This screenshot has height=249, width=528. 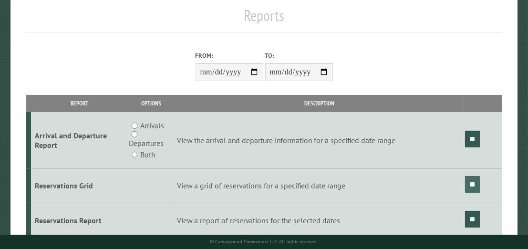 I want to click on td: View a report of reservations for the selected dates, so click(x=320, y=220).